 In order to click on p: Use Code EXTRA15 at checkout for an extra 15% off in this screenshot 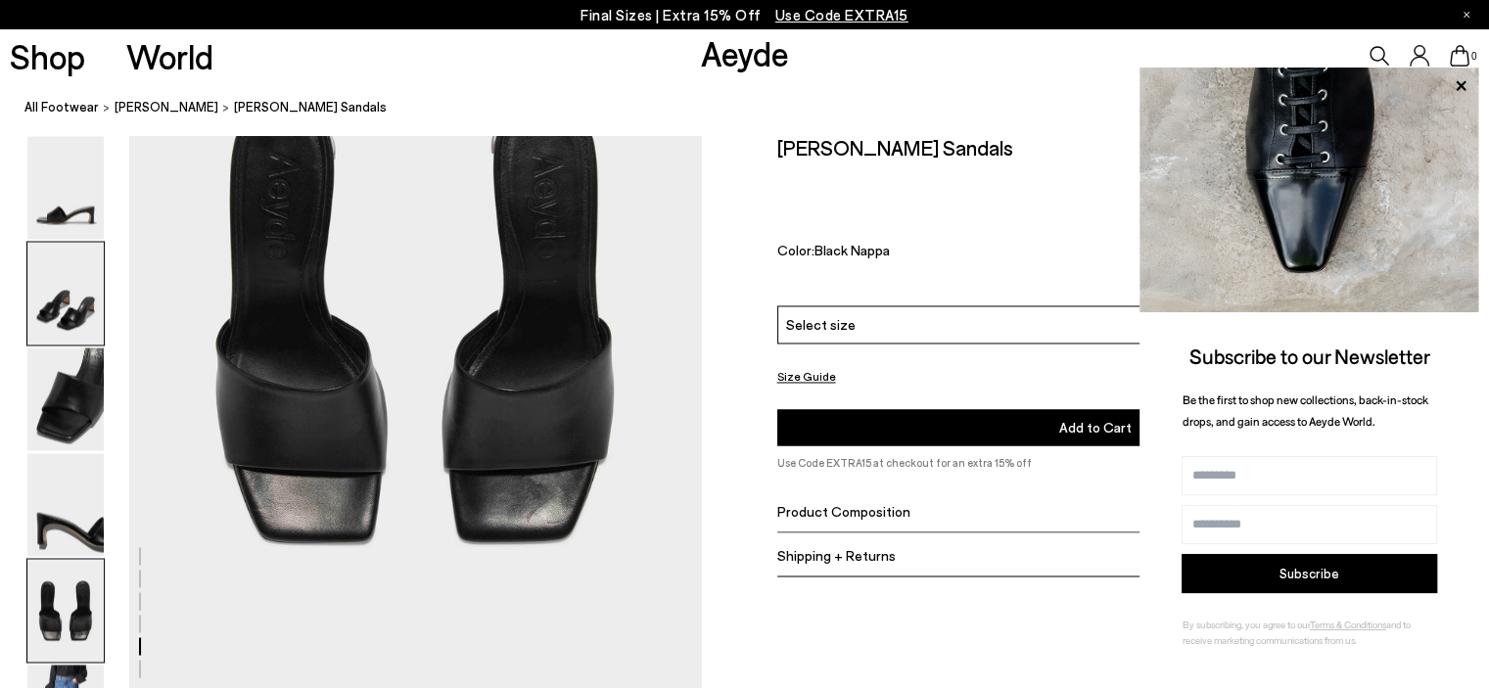, I will do `click(1095, 463)`.